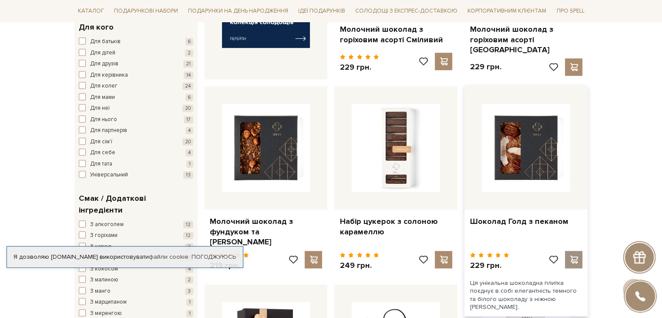 Image resolution: width=662 pixels, height=318 pixels. Describe the element at coordinates (136, 175) in the screenshot. I see `button: Універсальний 13` at that location.